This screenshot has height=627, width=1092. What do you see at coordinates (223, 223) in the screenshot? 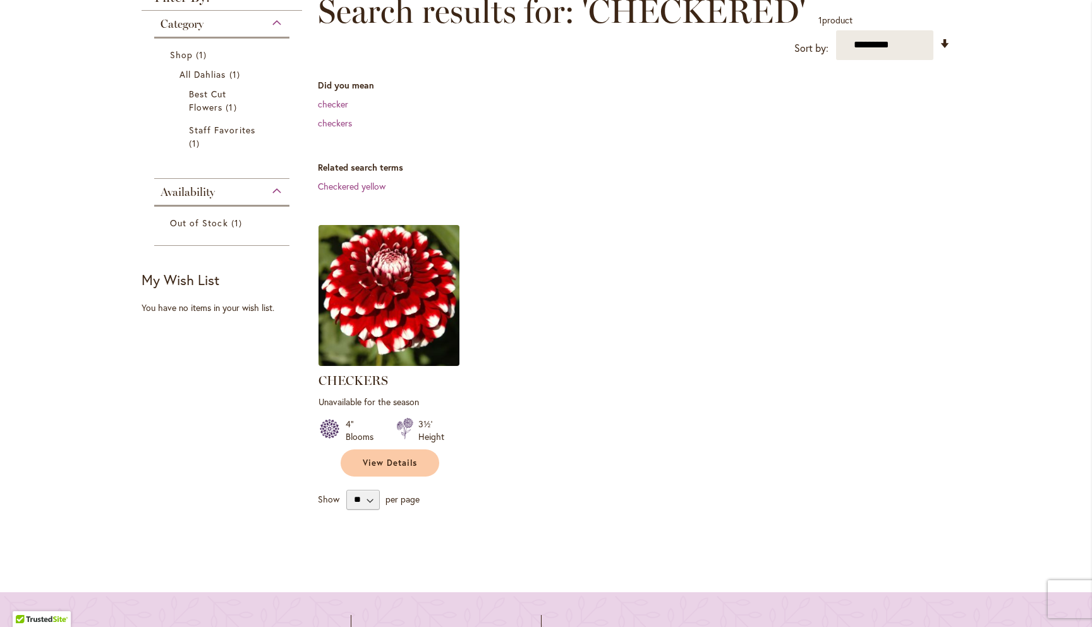
I see `a: Out of Stock 1` at bounding box center [223, 223].